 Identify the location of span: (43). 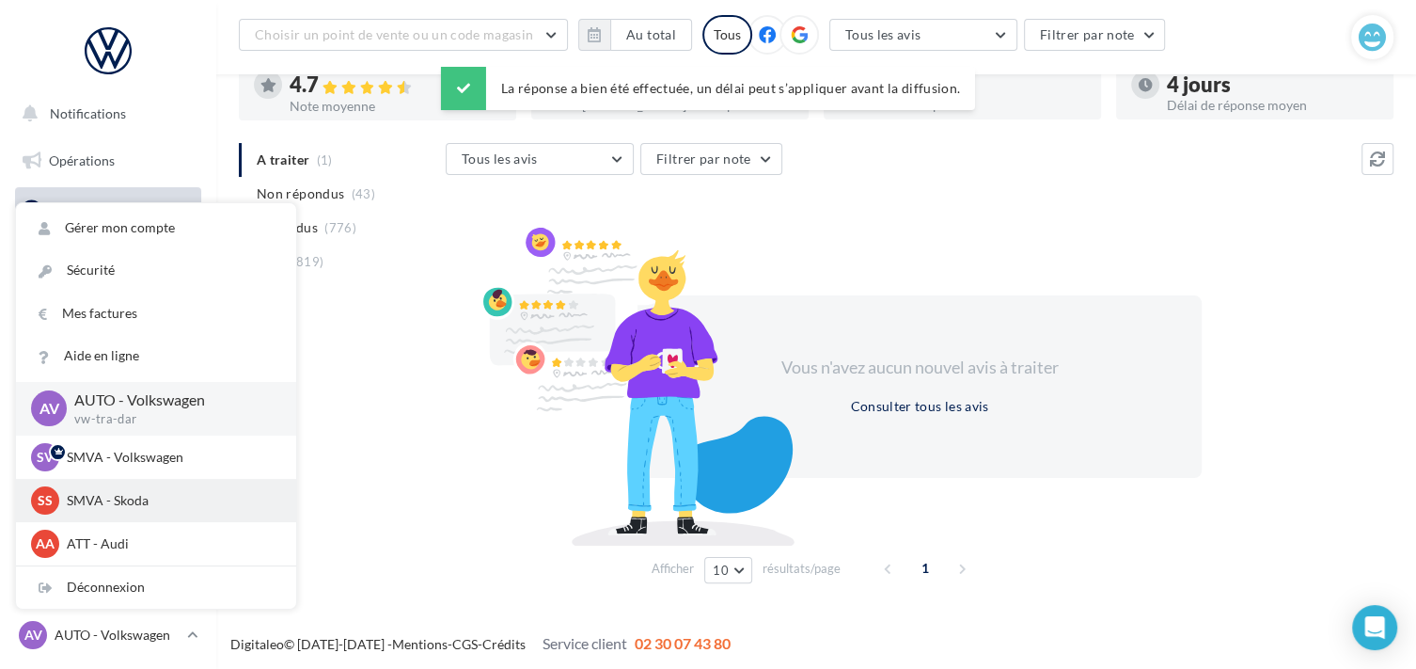
(363, 194).